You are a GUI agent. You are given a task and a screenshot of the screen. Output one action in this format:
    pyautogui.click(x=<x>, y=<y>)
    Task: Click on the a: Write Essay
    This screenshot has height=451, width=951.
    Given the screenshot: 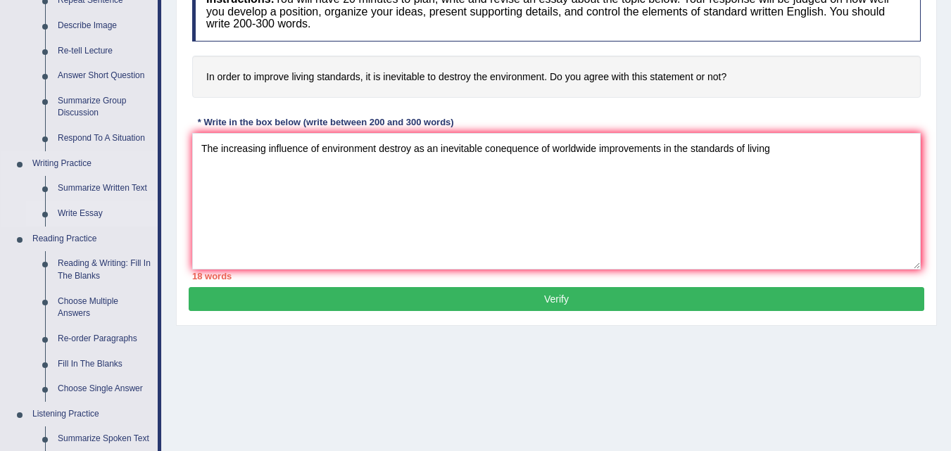 What is the action you would take?
    pyautogui.click(x=104, y=214)
    